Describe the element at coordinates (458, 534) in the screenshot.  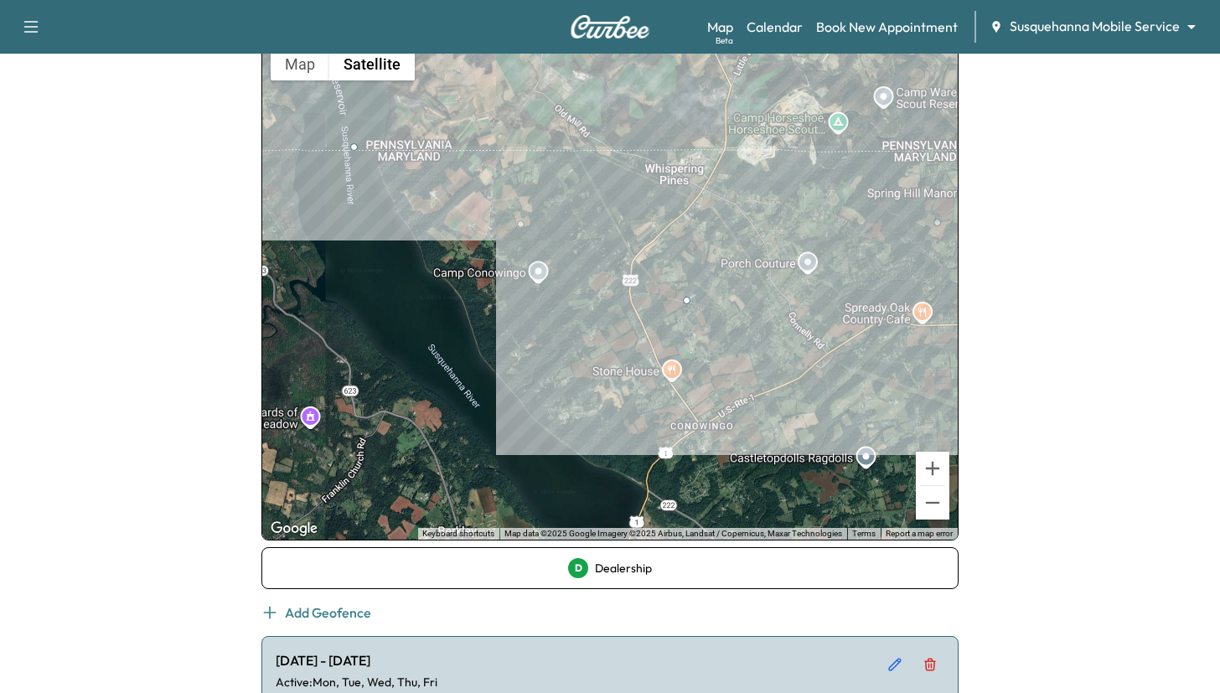
I see `button: Keyboard shortcuts` at that location.